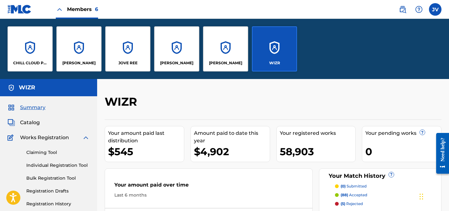  What do you see at coordinates (30, 63) in the screenshot?
I see `p: CHILL CLOUD PUBLISHING` at bounding box center [30, 63].